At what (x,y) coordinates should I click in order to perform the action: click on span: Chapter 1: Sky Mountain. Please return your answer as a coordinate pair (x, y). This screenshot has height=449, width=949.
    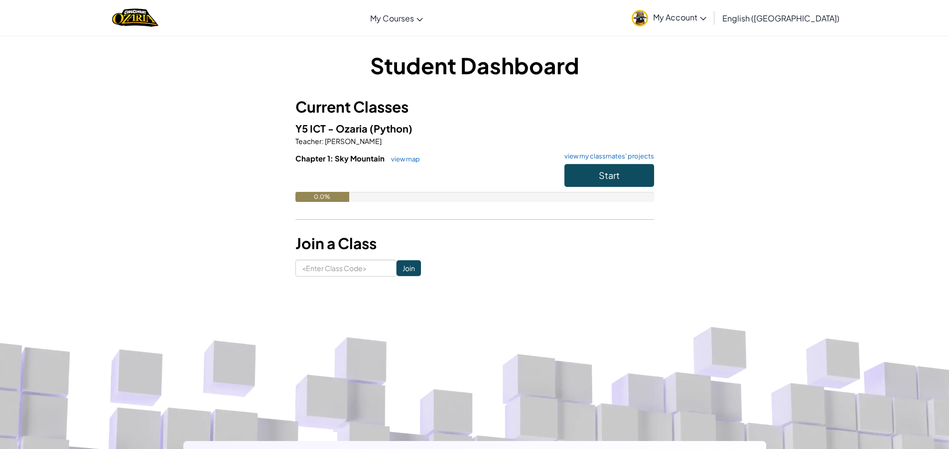
    Looking at the image, I should click on (341, 158).